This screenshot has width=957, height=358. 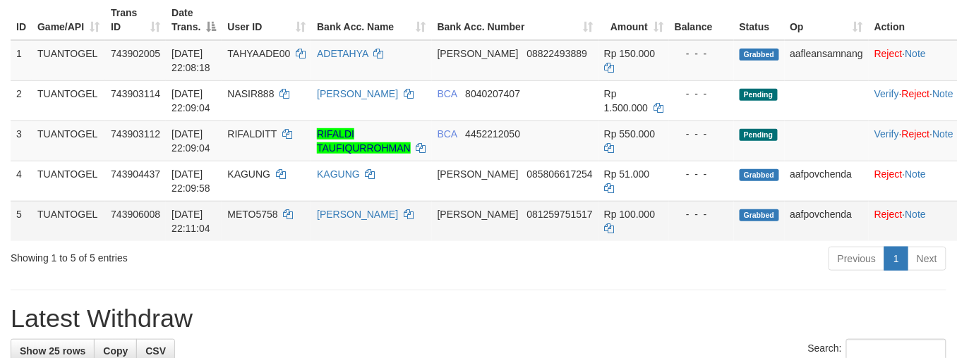 I want to click on span: Rp 51.000, so click(x=627, y=174).